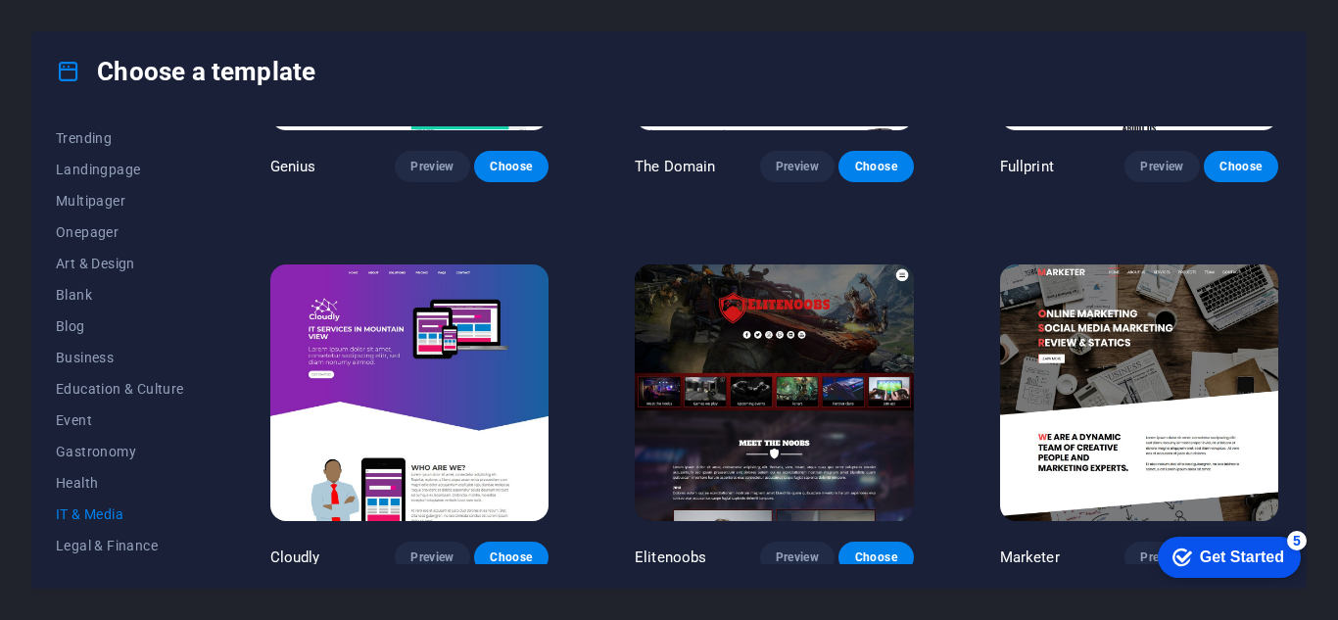 This screenshot has height=620, width=1338. I want to click on button: Blog, so click(119, 326).